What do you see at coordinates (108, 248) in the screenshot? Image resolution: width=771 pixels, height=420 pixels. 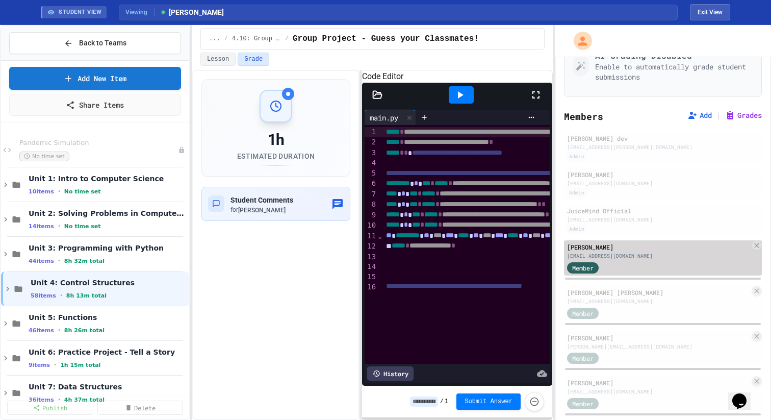 I see `span: Unit 3: Programming with Python` at bounding box center [108, 248].